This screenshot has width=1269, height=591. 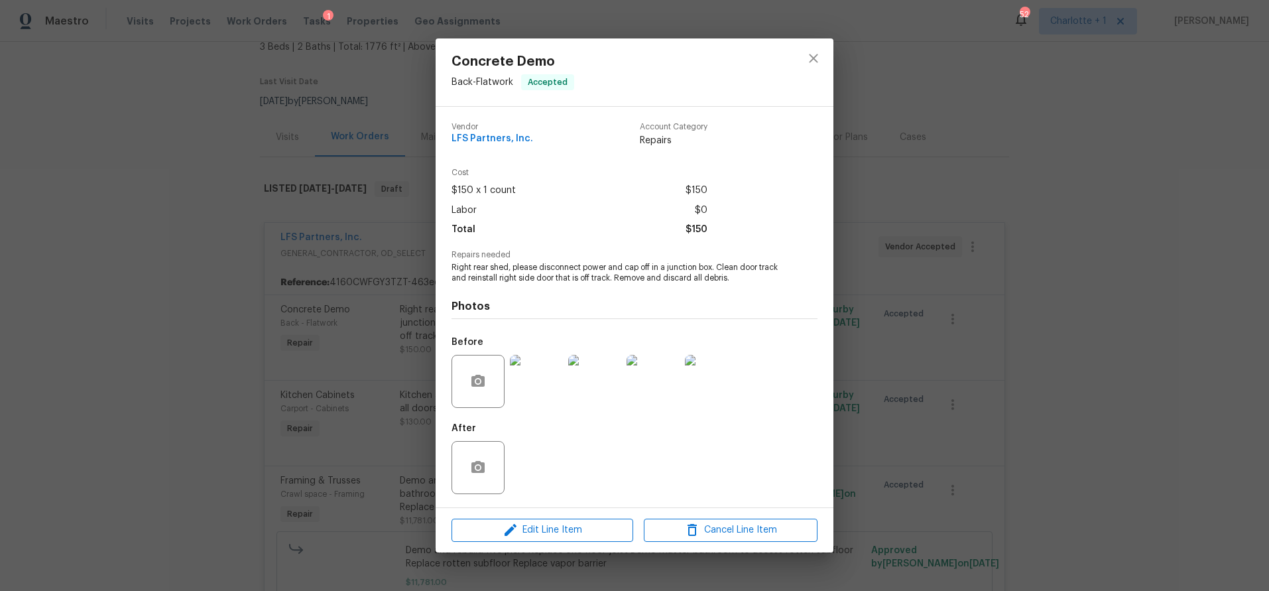 I want to click on span: Right rear shed, please disconnect power and cap off in a junction box. Clean door track and rein..., so click(x=616, y=273).